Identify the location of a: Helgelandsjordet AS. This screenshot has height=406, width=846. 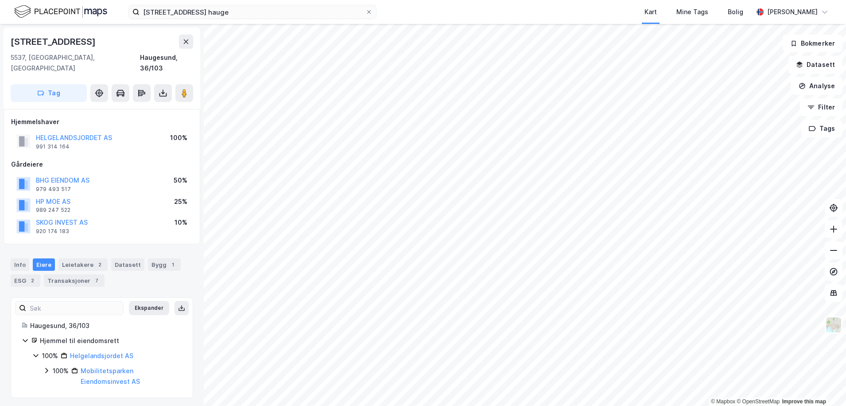
(101, 355).